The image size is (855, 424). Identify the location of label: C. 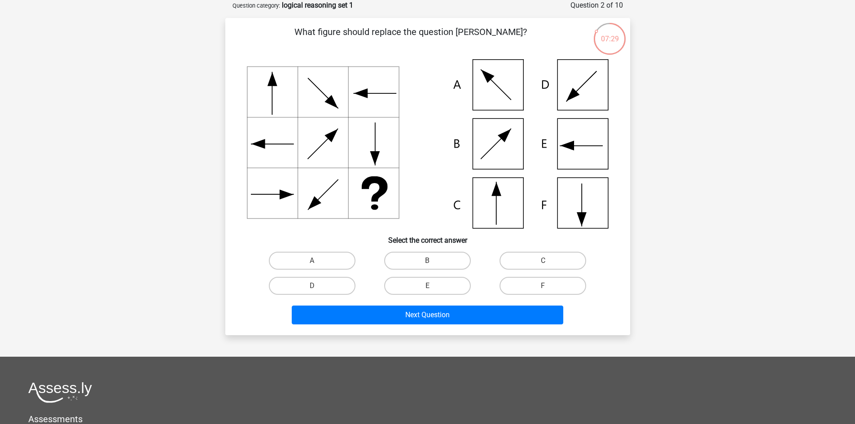
(542, 261).